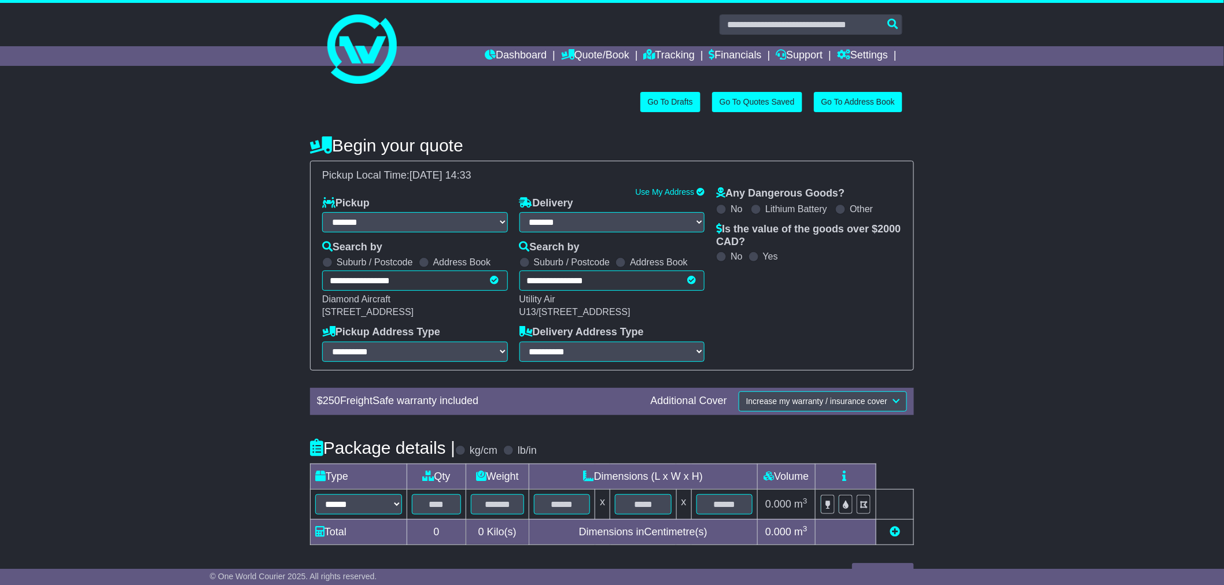  Describe the element at coordinates (497, 477) in the screenshot. I see `td: Weight` at that location.